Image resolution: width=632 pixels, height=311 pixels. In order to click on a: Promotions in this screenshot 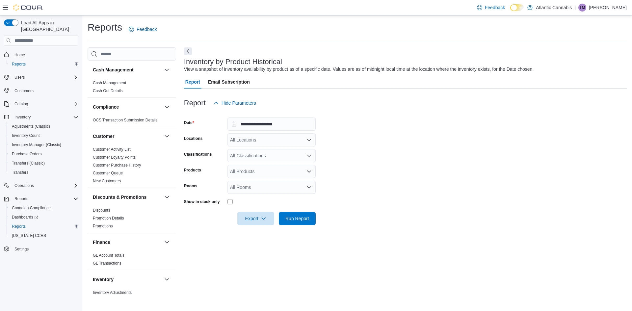, I will do `click(103, 226)`.